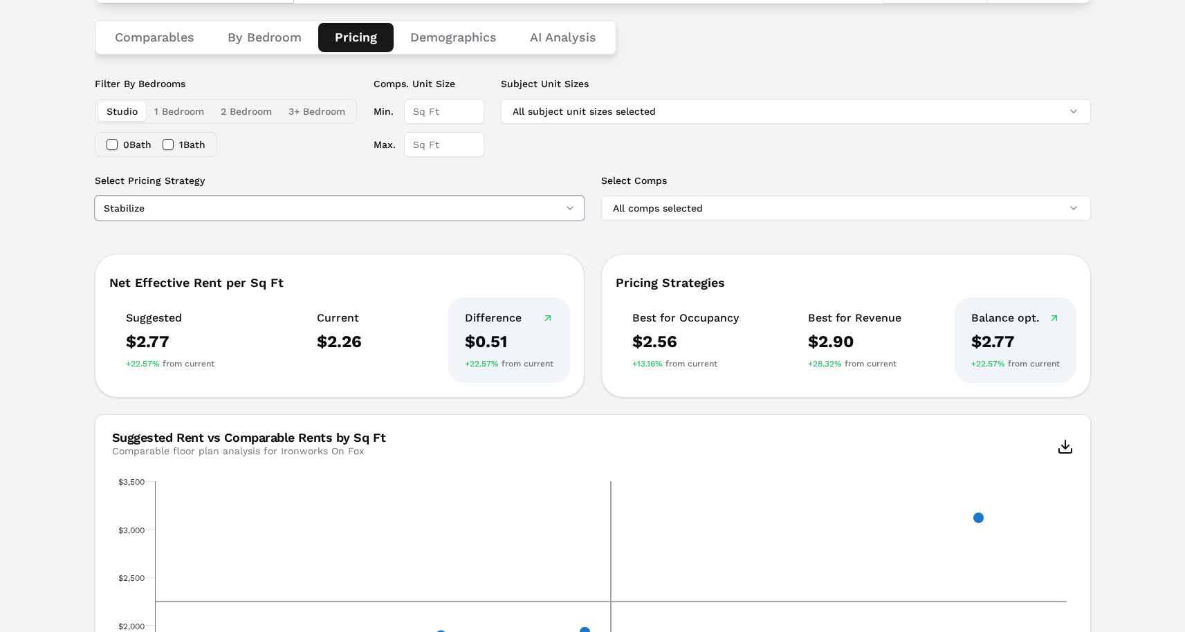  What do you see at coordinates (317, 111) in the screenshot?
I see `button: 3+ Bedroom` at bounding box center [317, 111].